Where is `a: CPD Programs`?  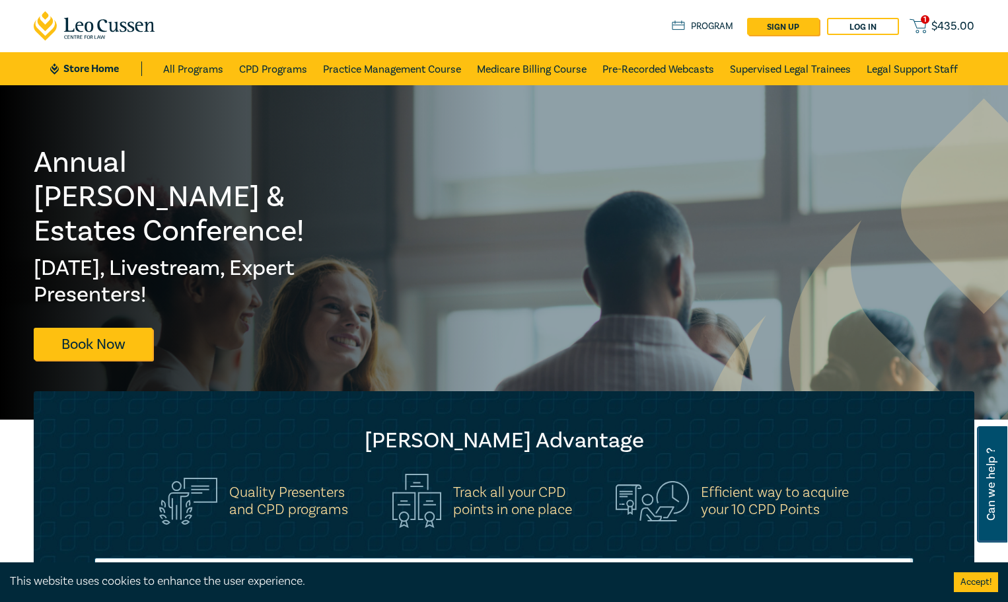
a: CPD Programs is located at coordinates (273, 69).